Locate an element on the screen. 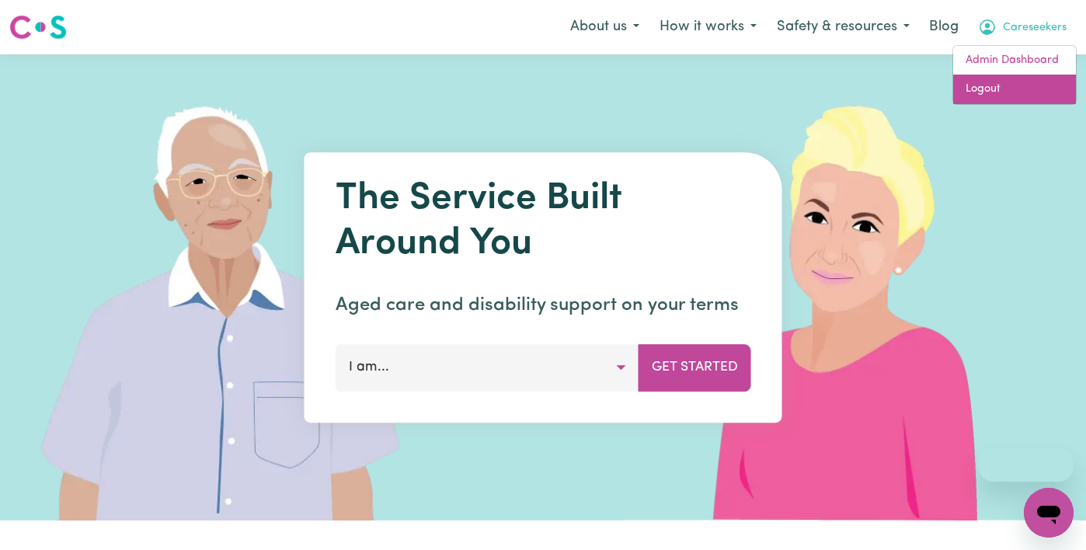 The image size is (1086, 550). a: Blog is located at coordinates (944, 27).